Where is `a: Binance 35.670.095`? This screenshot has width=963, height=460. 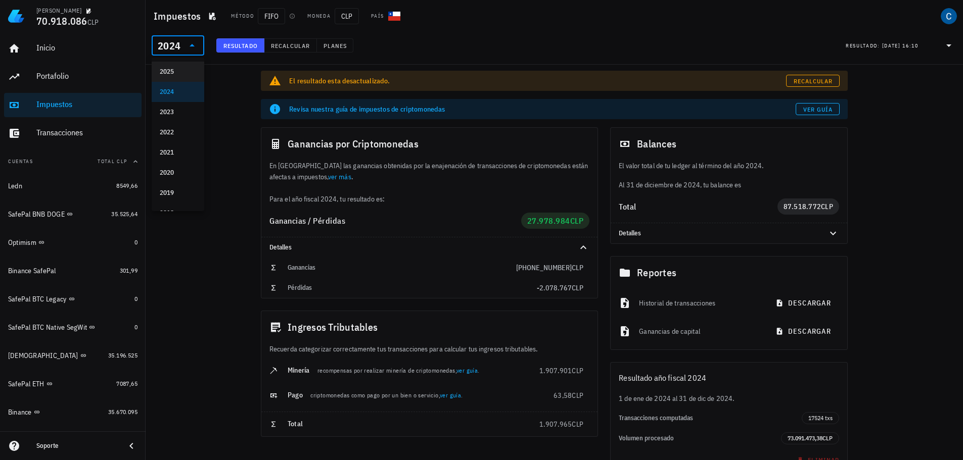 a: Binance 35.670.095 is located at coordinates (73, 412).